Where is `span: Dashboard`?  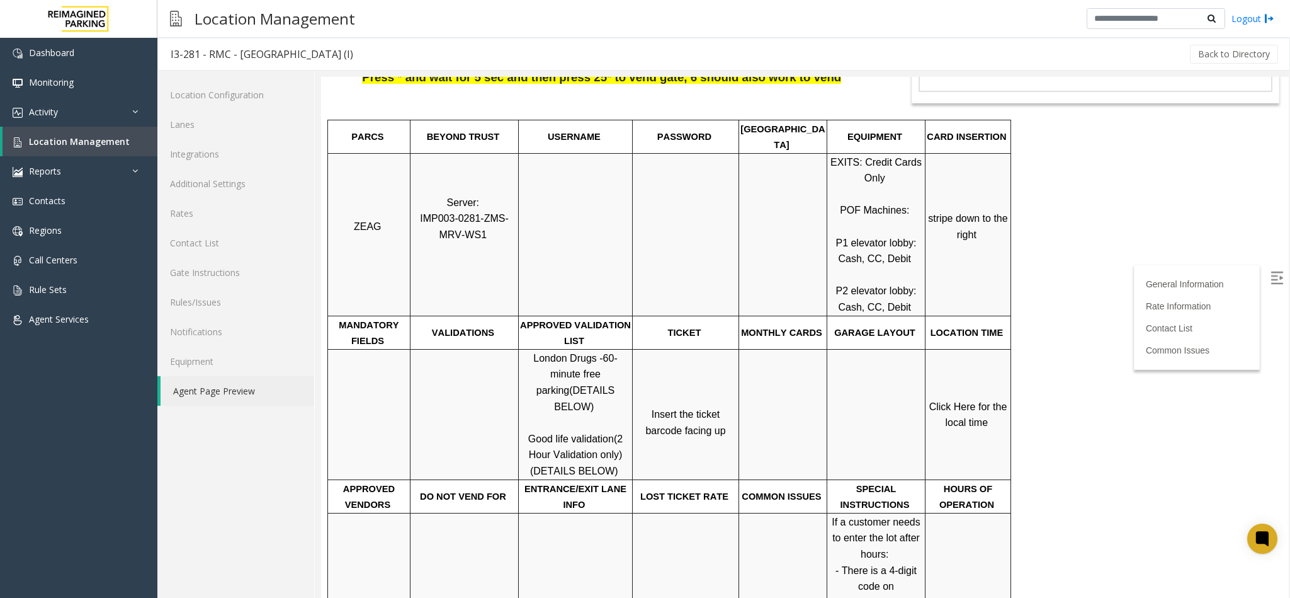 span: Dashboard is located at coordinates (52, 52).